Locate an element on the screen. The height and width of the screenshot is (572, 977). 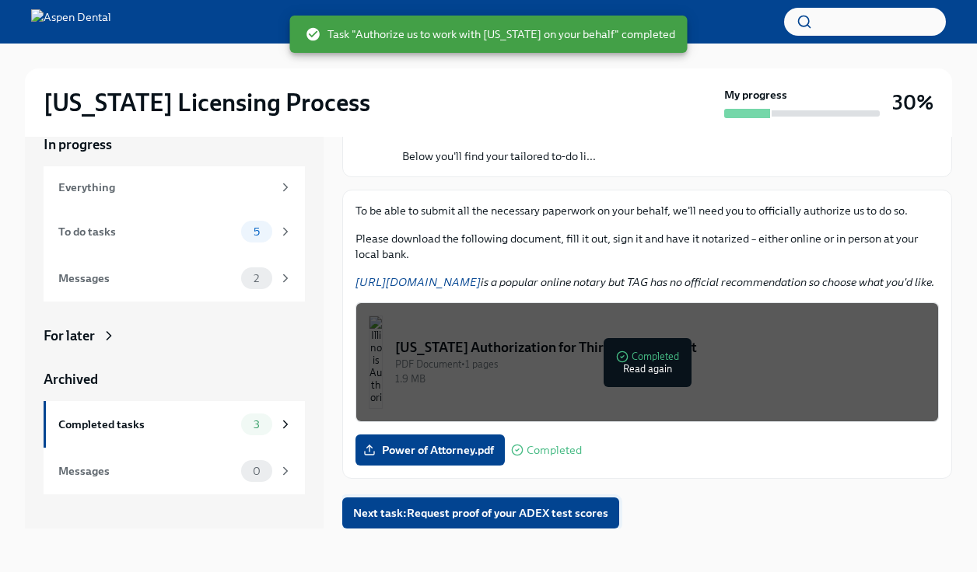
div: PDF Document • 1 pages is located at coordinates (660, 364).